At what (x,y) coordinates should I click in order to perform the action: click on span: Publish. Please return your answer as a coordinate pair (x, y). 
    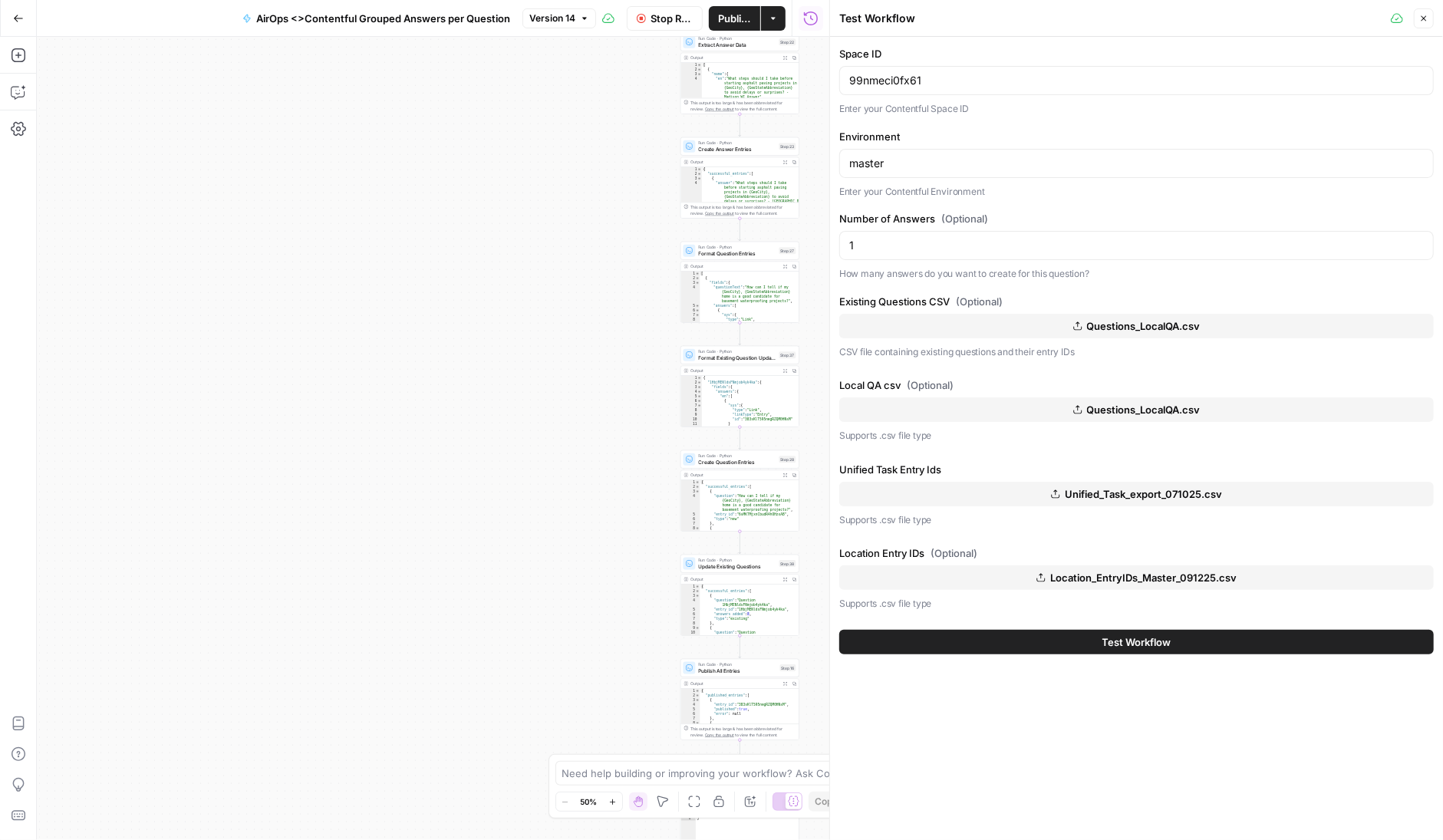
    Looking at the image, I should click on (734, 19).